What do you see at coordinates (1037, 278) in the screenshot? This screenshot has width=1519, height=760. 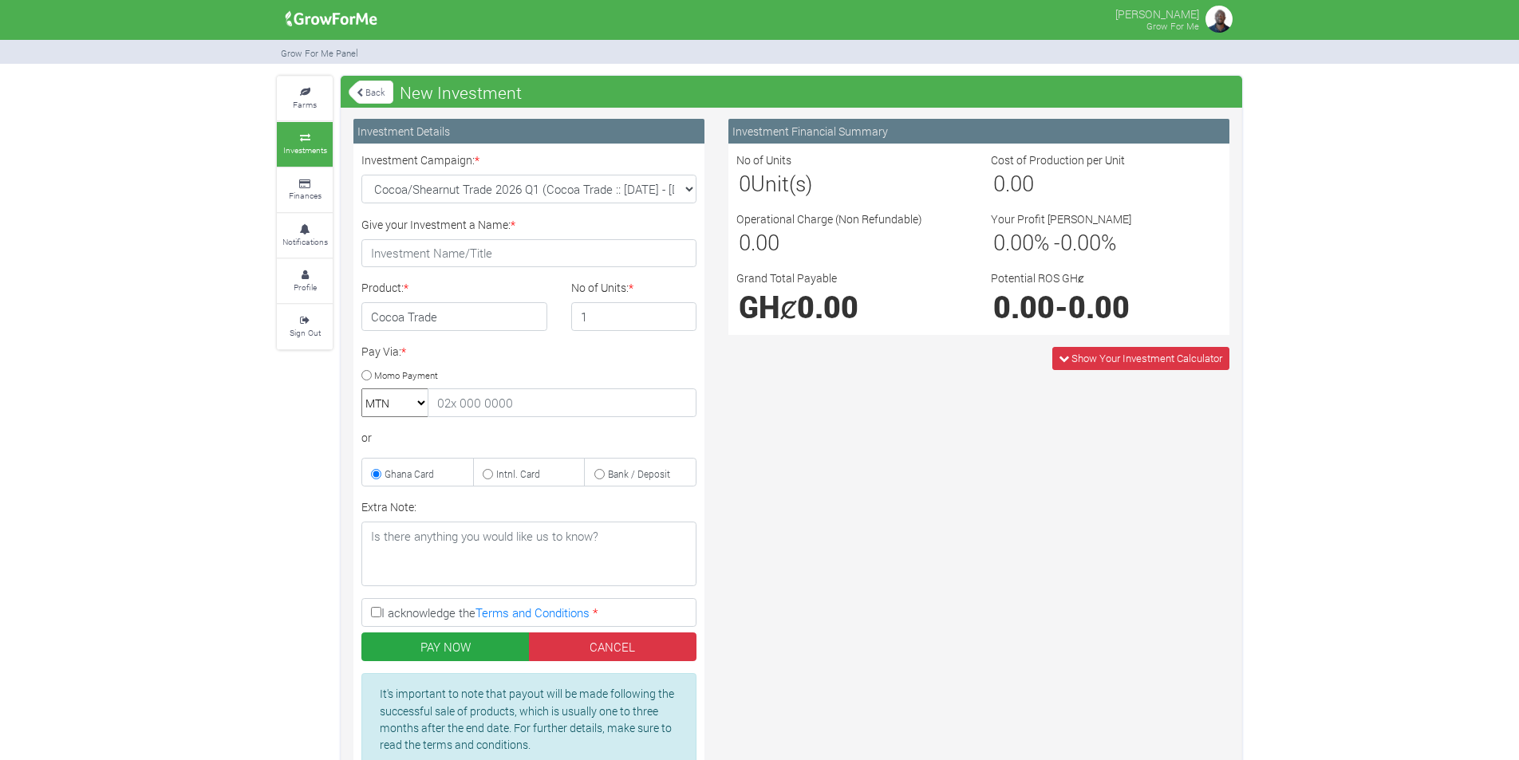 I see `label: Potential ROS GHȼ` at bounding box center [1037, 278].